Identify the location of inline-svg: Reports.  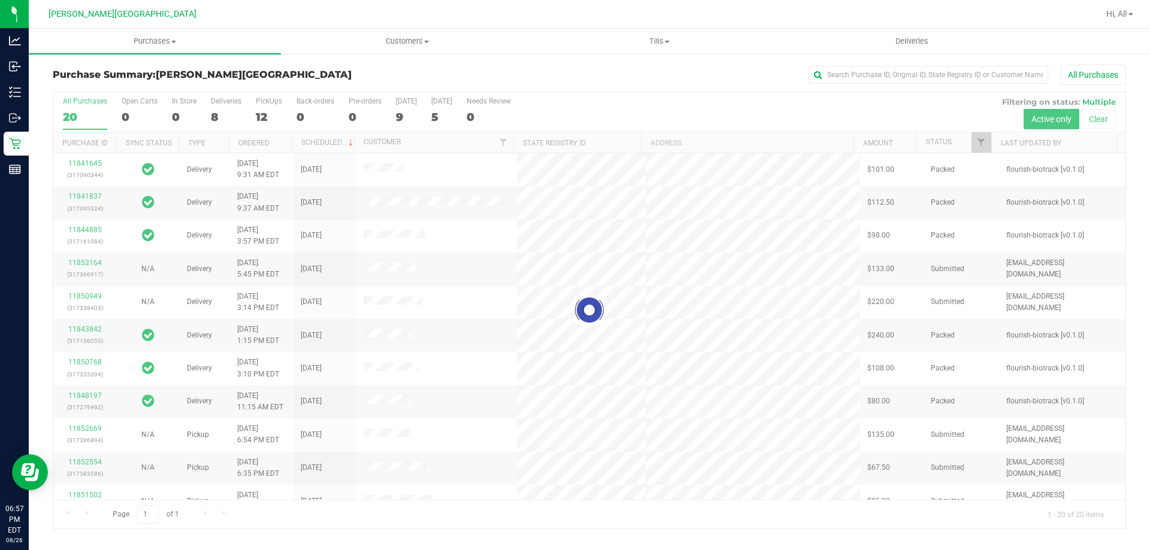
(15, 170).